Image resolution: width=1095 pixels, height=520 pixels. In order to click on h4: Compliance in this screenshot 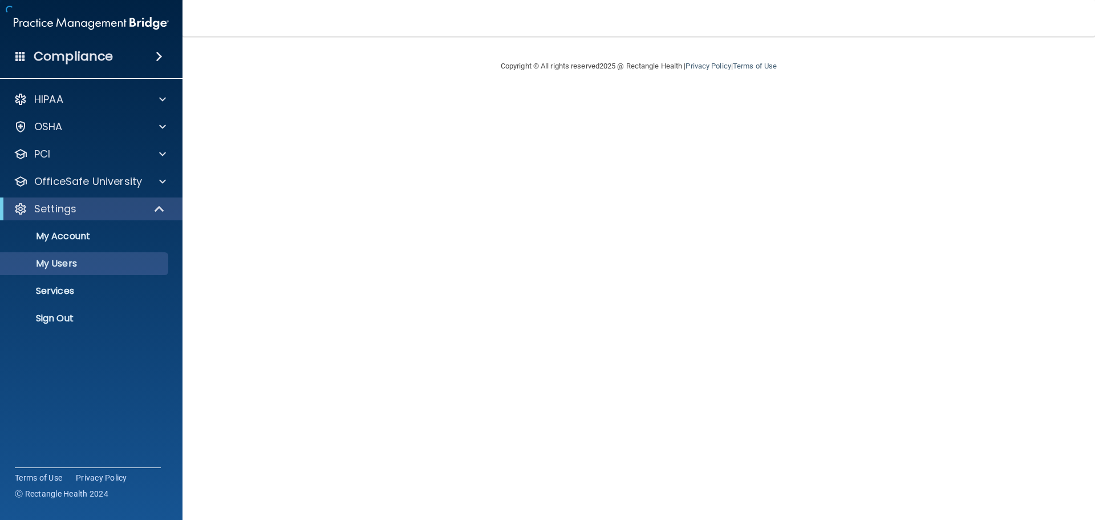, I will do `click(73, 56)`.